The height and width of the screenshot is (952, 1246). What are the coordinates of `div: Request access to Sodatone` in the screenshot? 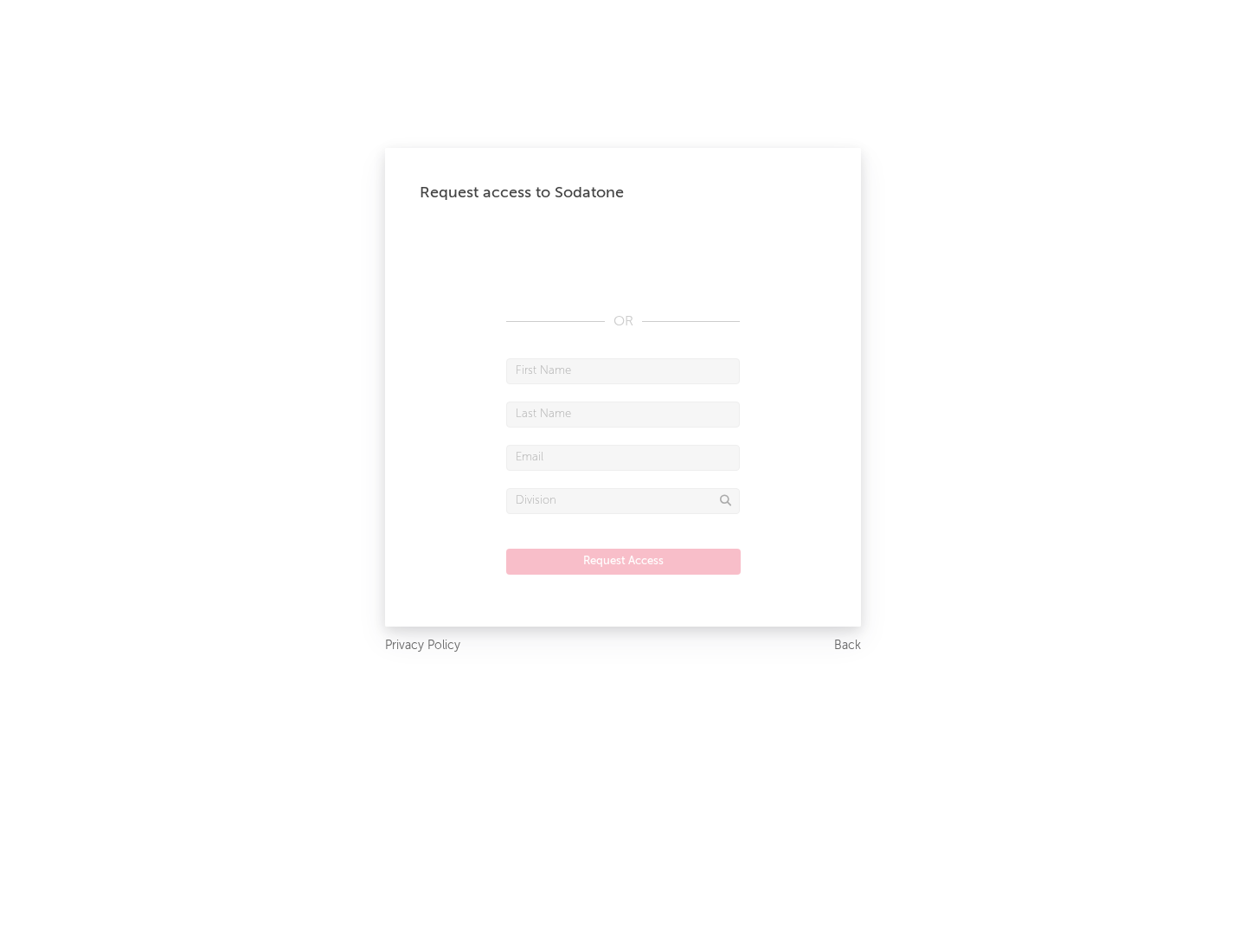 It's located at (623, 193).